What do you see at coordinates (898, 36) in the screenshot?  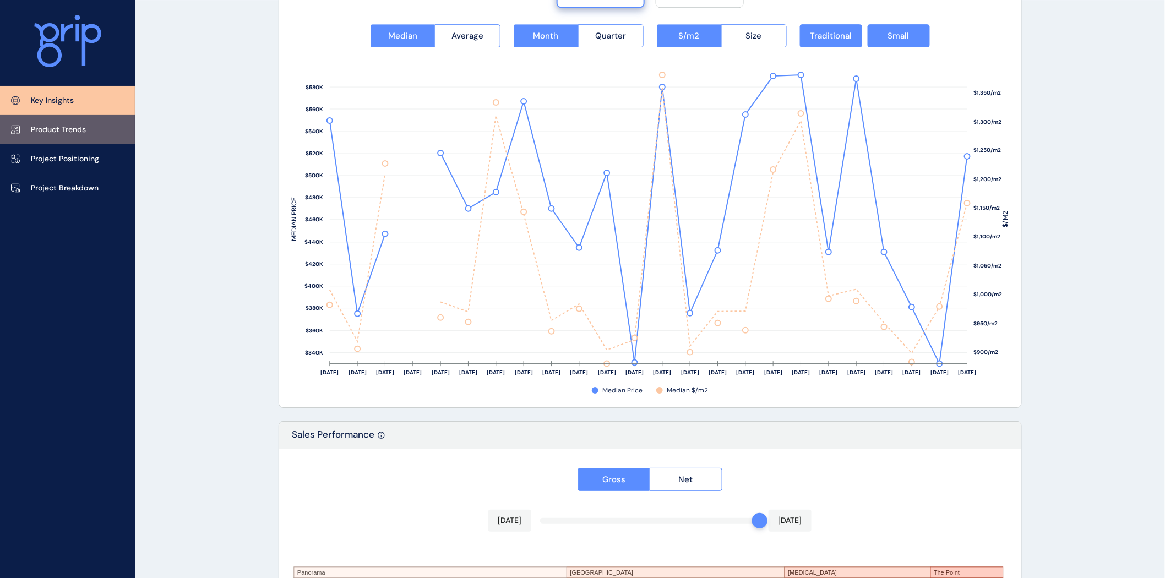 I see `button: Small` at bounding box center [898, 36].